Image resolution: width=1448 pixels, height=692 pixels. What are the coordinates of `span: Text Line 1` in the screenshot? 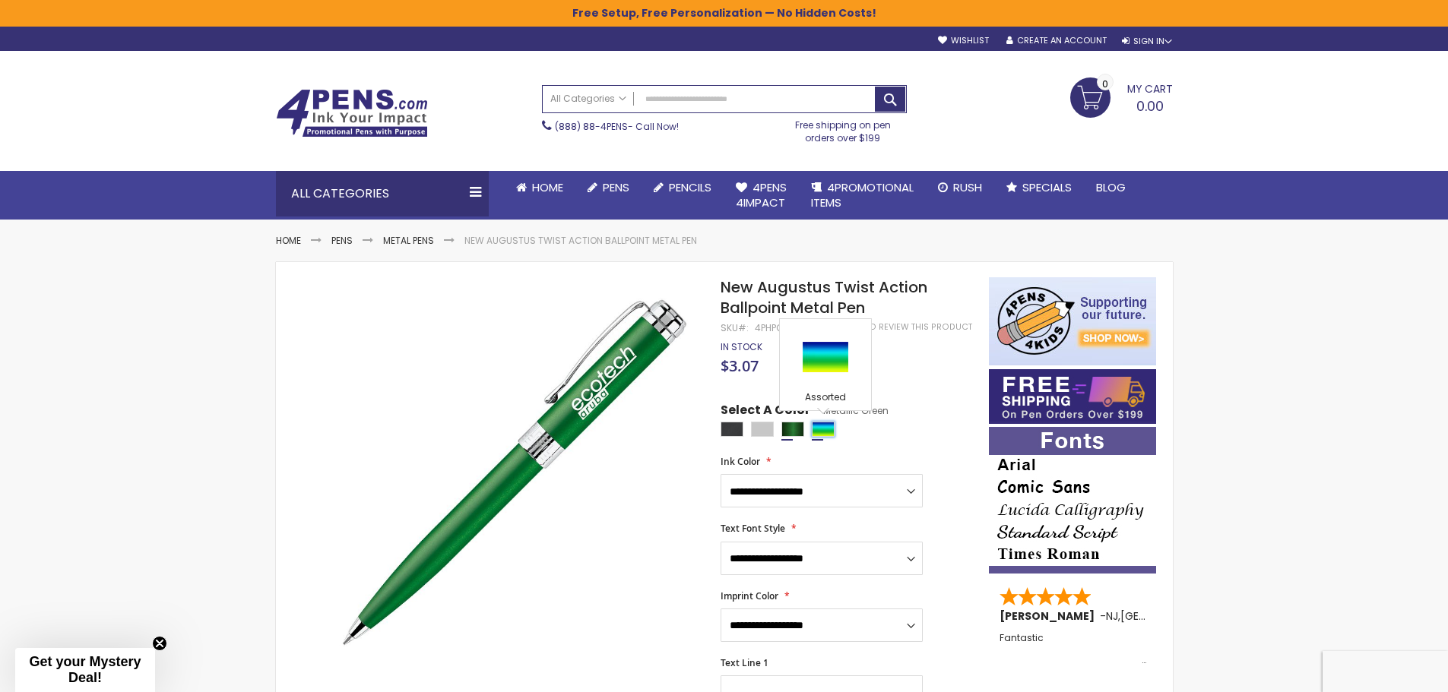 It's located at (744, 663).